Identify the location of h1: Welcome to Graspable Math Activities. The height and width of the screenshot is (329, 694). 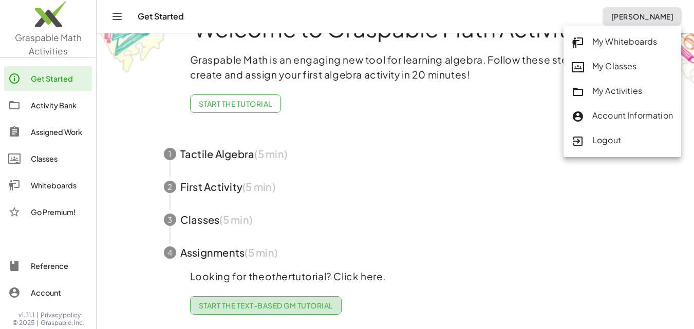
(395, 28).